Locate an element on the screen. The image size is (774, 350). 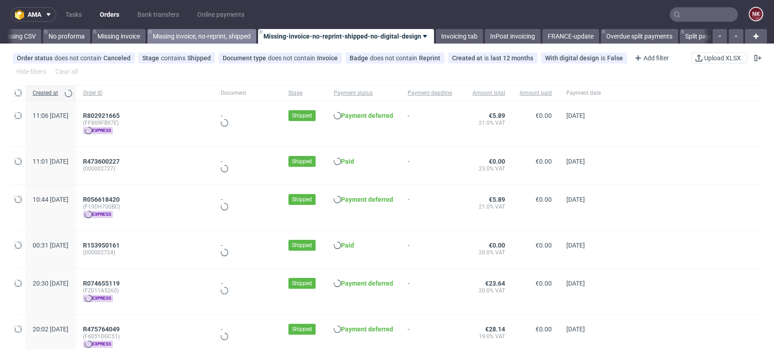
span: Amount total is located at coordinates (486, 93).